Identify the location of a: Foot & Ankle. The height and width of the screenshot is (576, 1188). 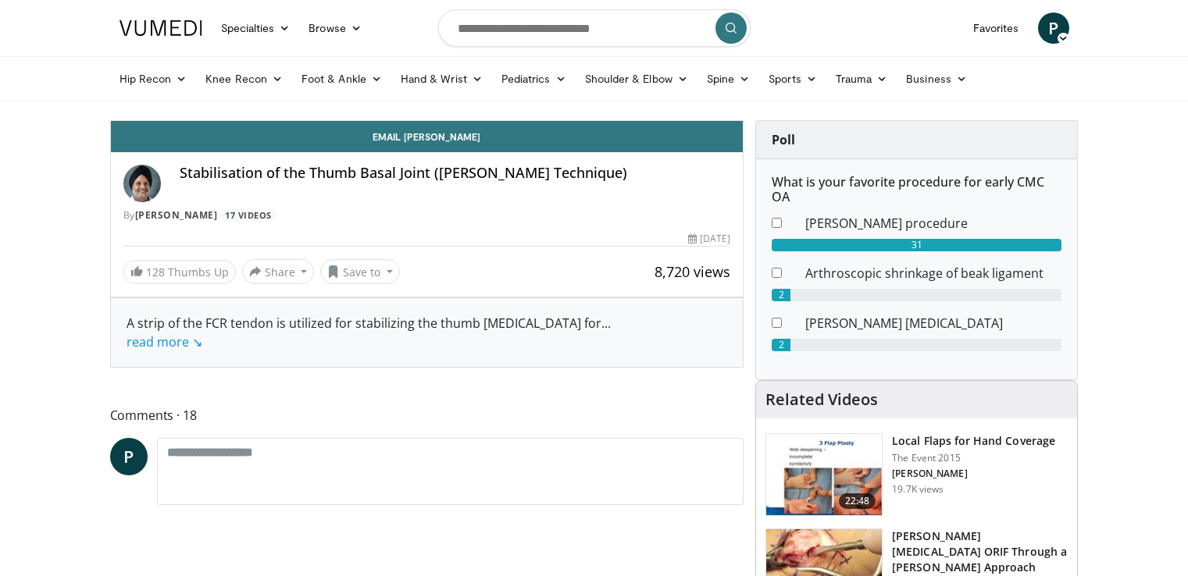
(341, 79).